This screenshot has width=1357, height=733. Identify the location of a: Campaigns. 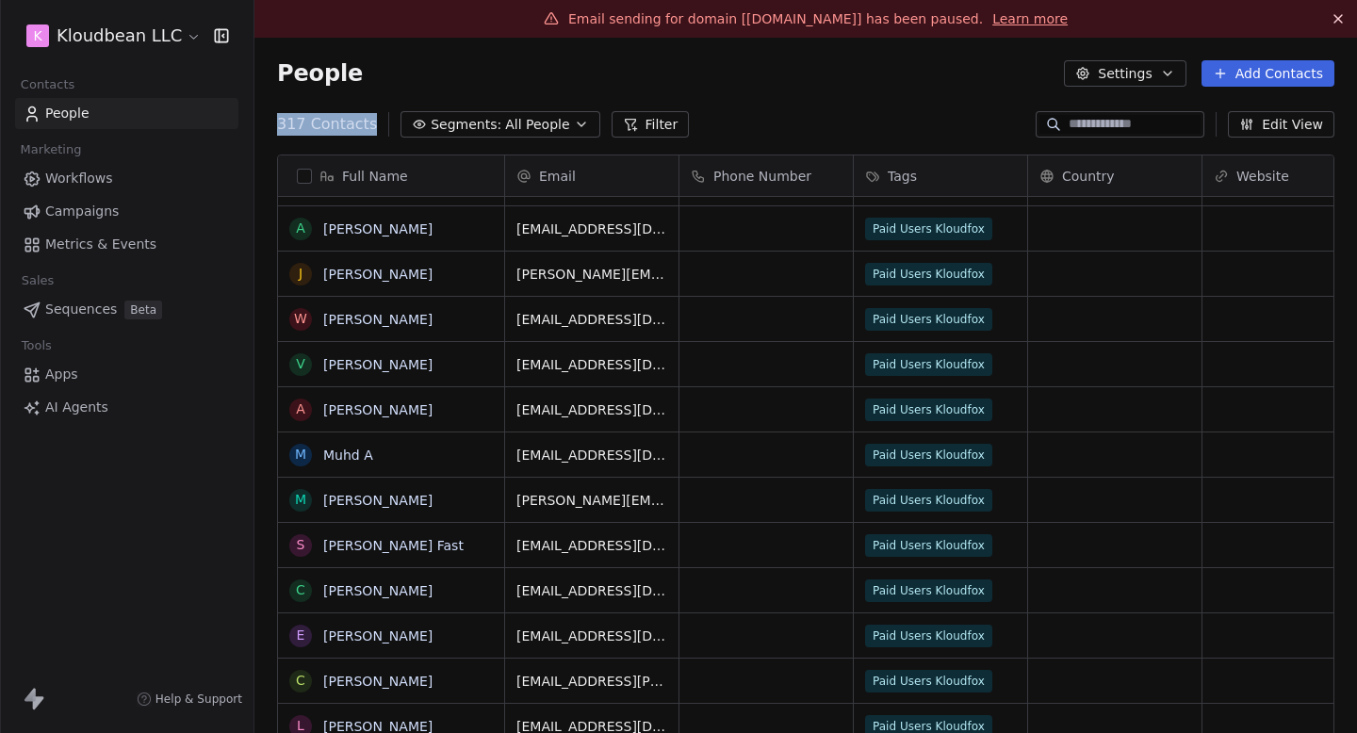
(126, 211).